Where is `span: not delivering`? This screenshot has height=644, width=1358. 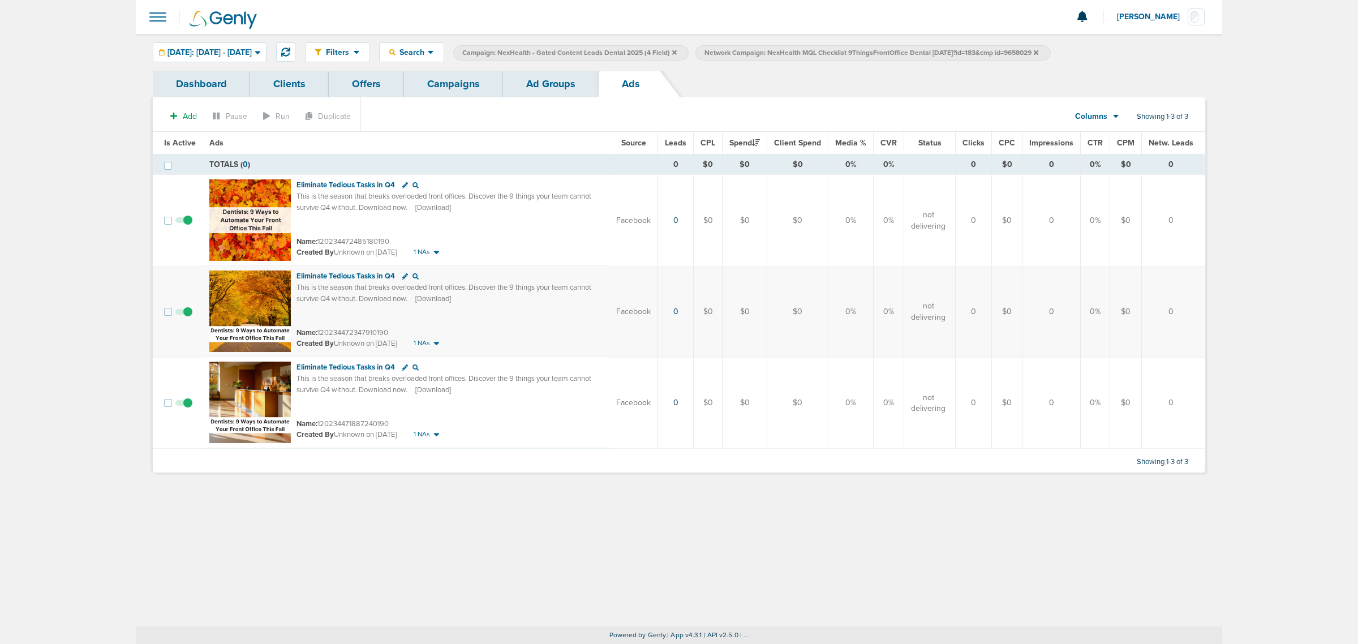 span: not delivering is located at coordinates (928, 403).